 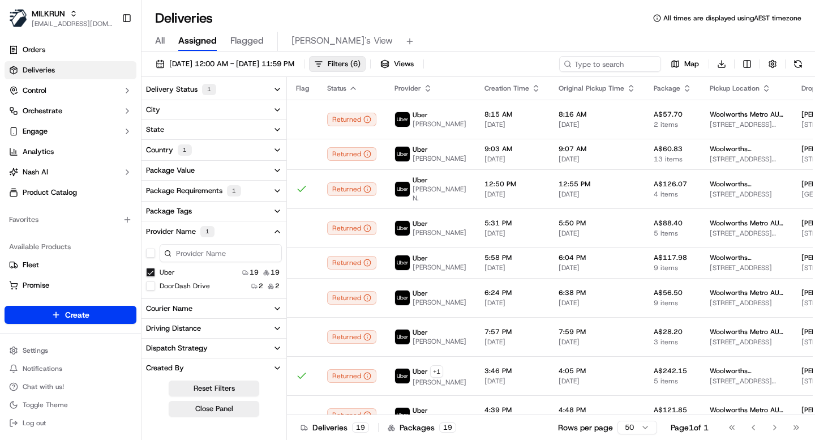 What do you see at coordinates (356, 64) in the screenshot?
I see `span: ( 6 )` at bounding box center [356, 64].